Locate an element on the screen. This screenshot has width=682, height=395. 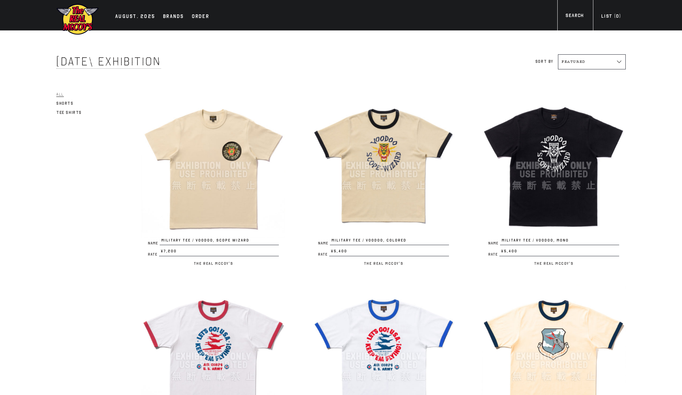
img: MILITARY TEE / VOODOO, COLORED is located at coordinates (384, 166).